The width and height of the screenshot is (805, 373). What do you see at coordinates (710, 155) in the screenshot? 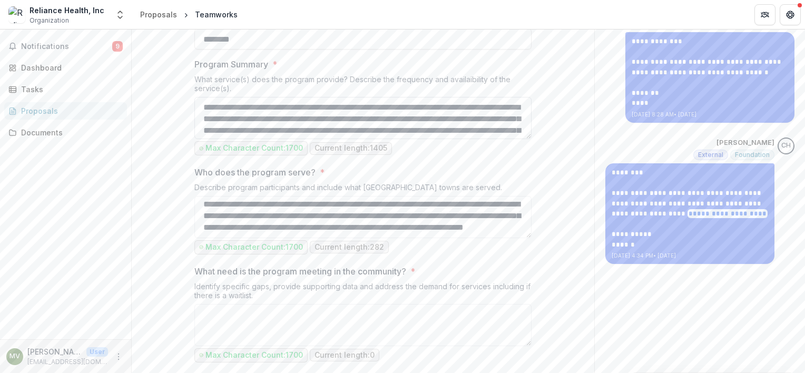
I see `span: External` at bounding box center [710, 155].